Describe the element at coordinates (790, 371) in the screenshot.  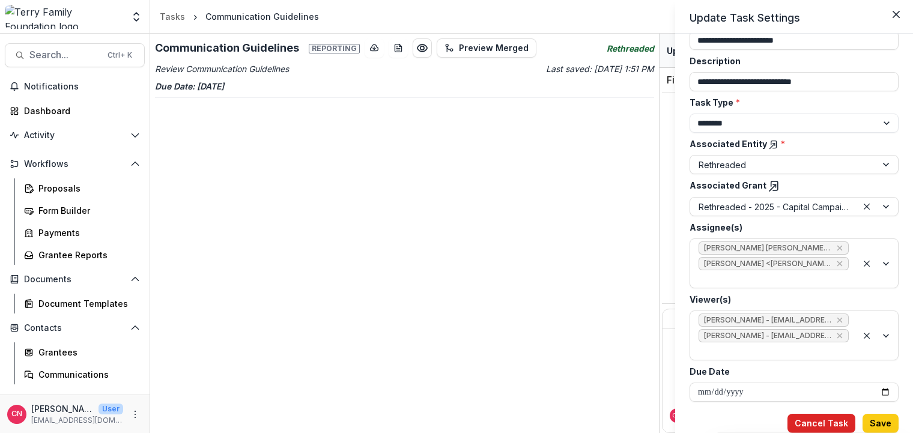
I see `label: Due Date` at that location.